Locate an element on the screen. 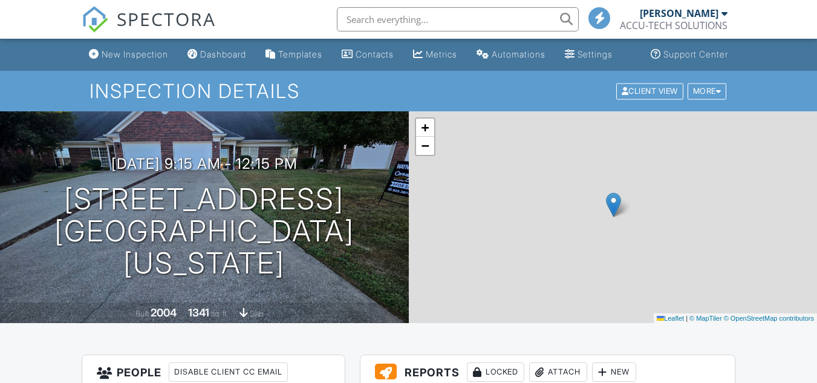 The width and height of the screenshot is (817, 383). div: Templates is located at coordinates (300, 54).